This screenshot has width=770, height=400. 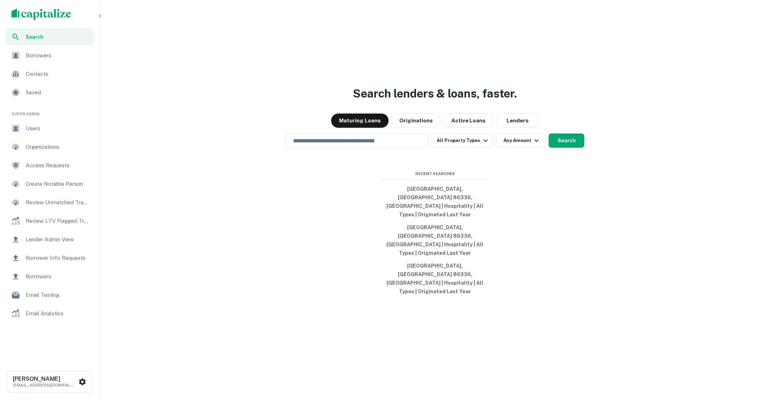 I want to click on button: Lenders, so click(x=517, y=121).